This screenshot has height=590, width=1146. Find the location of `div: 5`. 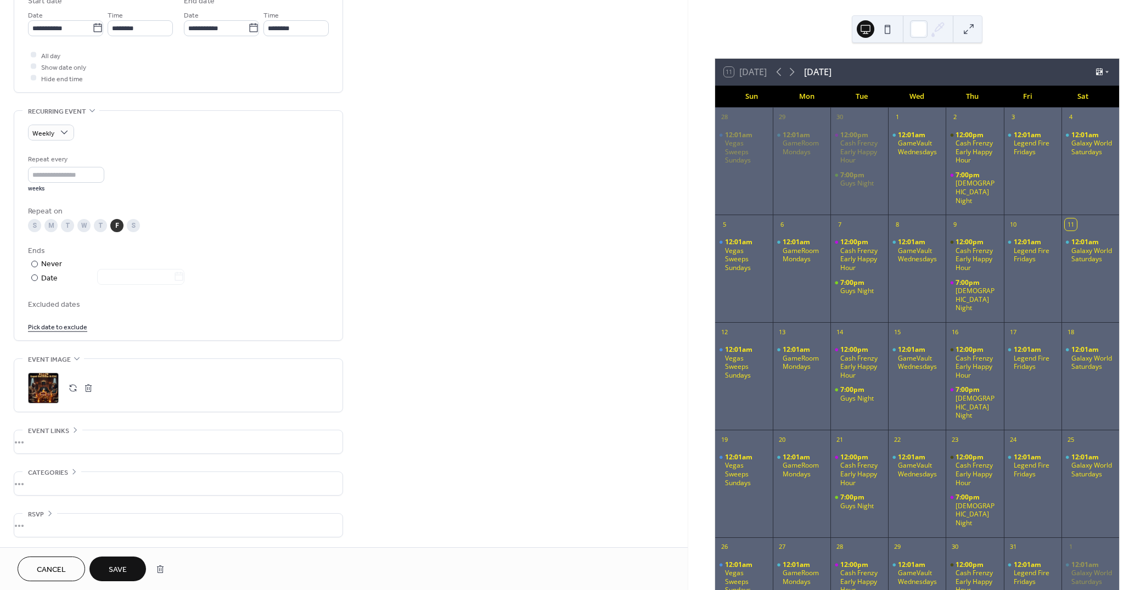

div: 5 is located at coordinates (725, 224).